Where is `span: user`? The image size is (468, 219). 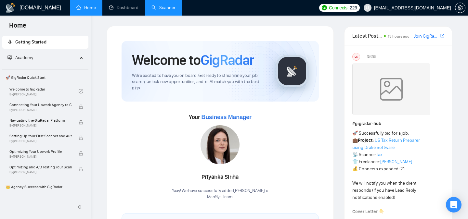 span: user is located at coordinates (367, 8).